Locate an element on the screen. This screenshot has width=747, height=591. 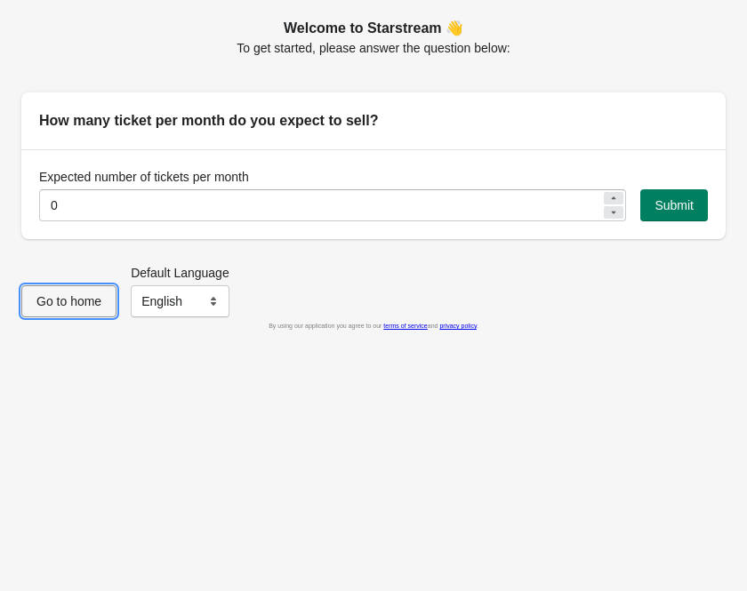
div: By using our application you agree to our and . is located at coordinates (374, 326).